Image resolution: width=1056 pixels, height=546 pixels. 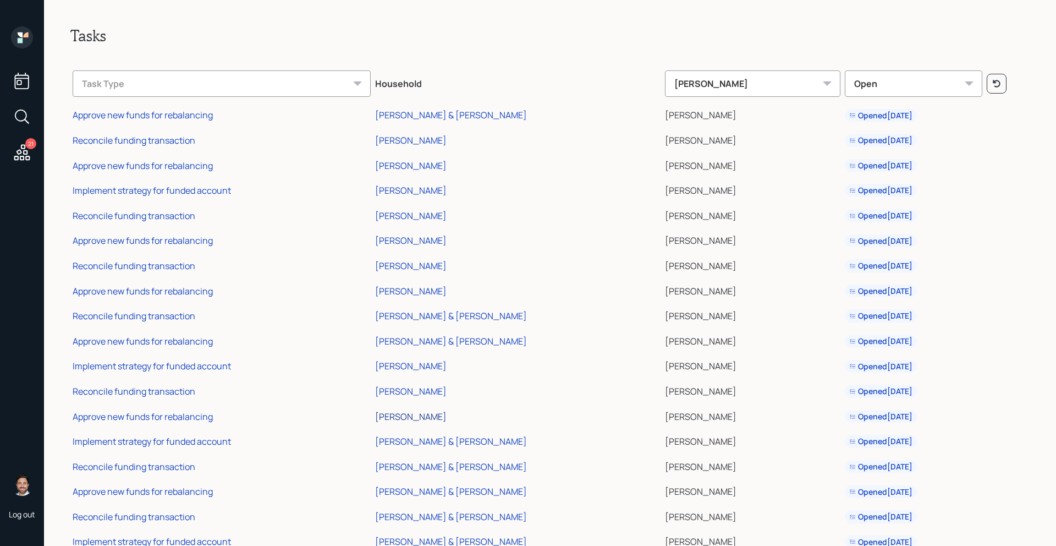 What do you see at coordinates (222, 84) in the screenshot?
I see `div: Task Type` at bounding box center [222, 84].